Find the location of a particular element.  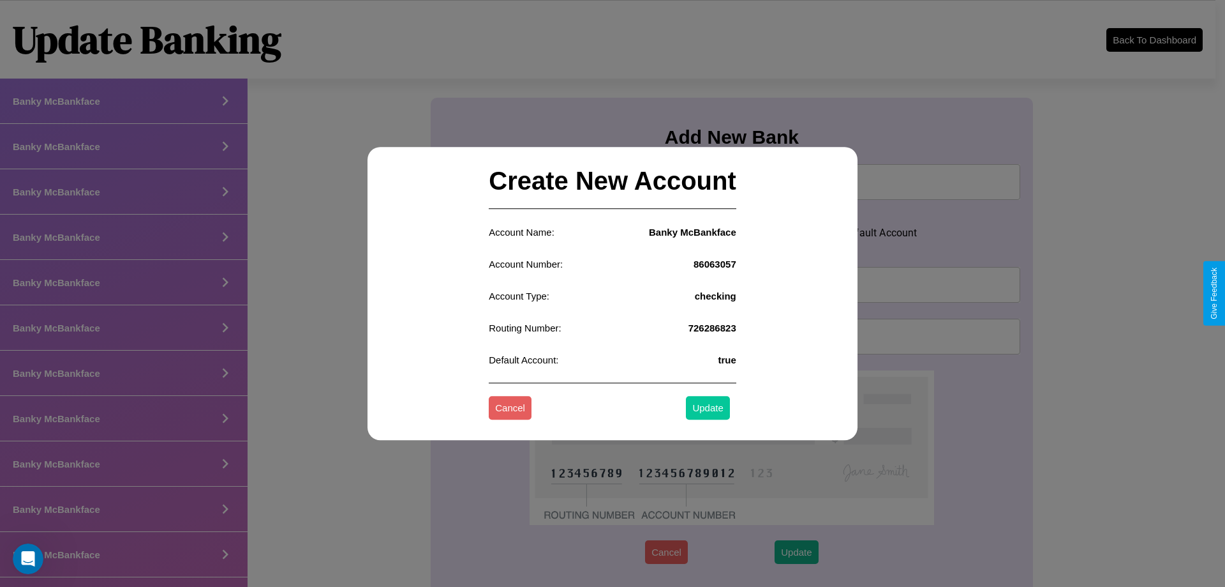

p: Account Type: is located at coordinates (519, 296).